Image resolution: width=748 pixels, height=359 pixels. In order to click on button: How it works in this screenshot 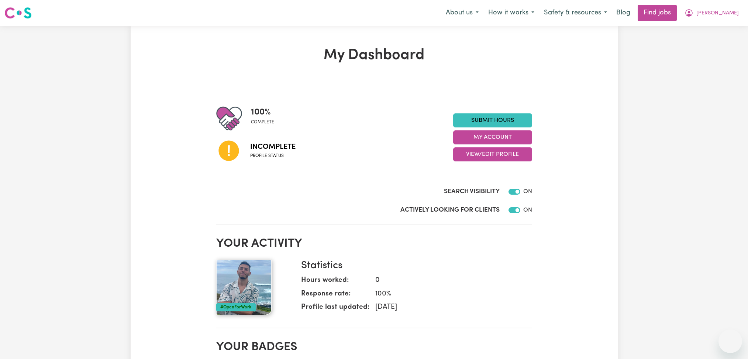, I will do `click(511, 13)`.